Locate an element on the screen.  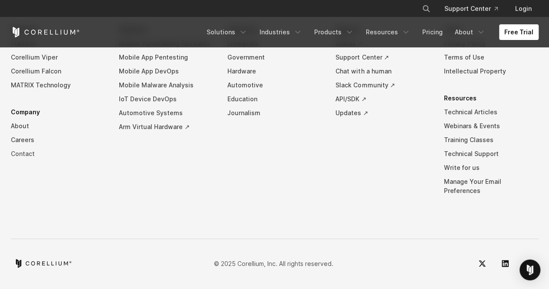
button: Search is located at coordinates (426, 9).